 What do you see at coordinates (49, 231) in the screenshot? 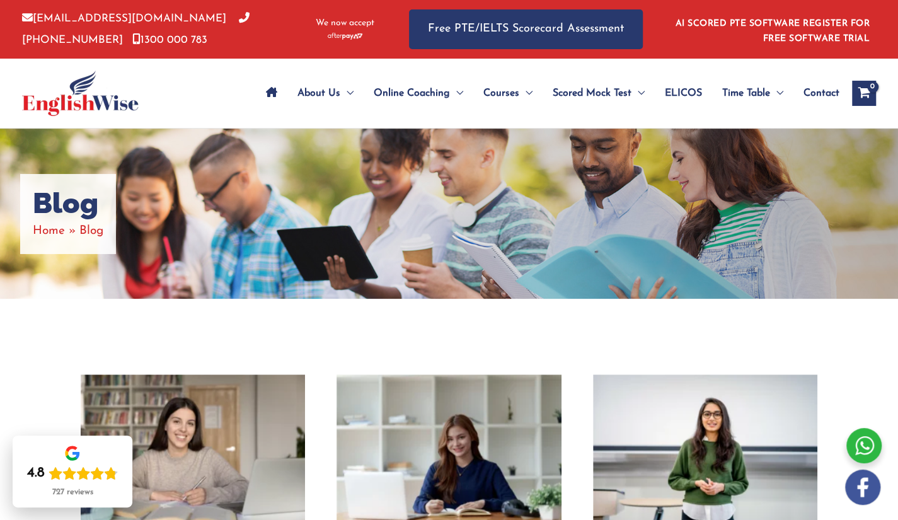
I see `a: Home` at bounding box center [49, 231].